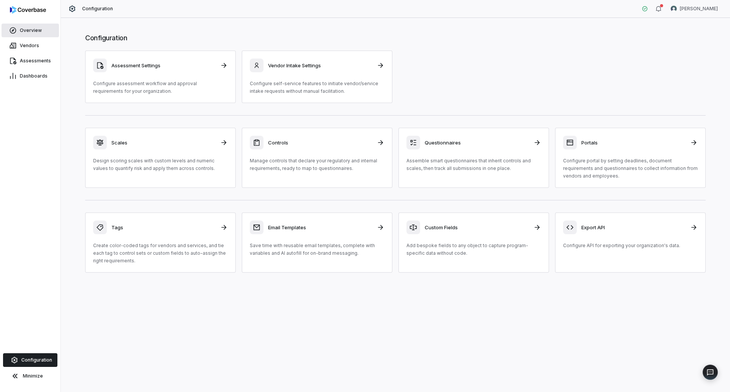  Describe the element at coordinates (30, 360) in the screenshot. I see `a: Configuration` at that location.